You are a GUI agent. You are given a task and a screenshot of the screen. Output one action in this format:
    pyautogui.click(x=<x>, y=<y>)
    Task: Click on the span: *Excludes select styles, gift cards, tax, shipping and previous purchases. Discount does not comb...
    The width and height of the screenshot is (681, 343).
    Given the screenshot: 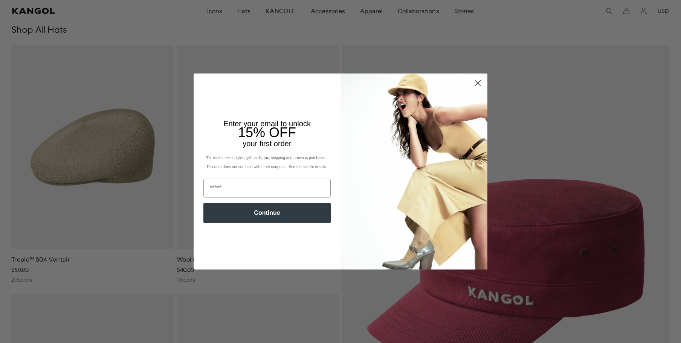 What is the action you would take?
    pyautogui.click(x=267, y=162)
    